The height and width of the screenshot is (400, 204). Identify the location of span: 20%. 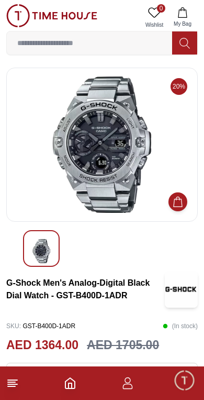
(179, 86).